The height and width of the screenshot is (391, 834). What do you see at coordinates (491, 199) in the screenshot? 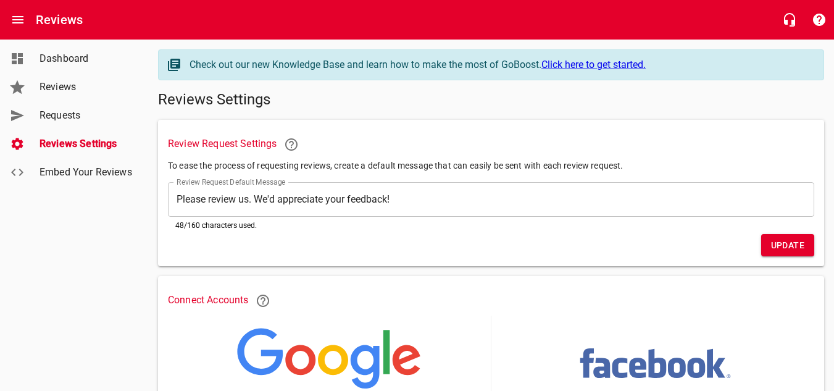
I see `textarea: Please review us. We'd appreciate your feedback!` at bounding box center [491, 199].